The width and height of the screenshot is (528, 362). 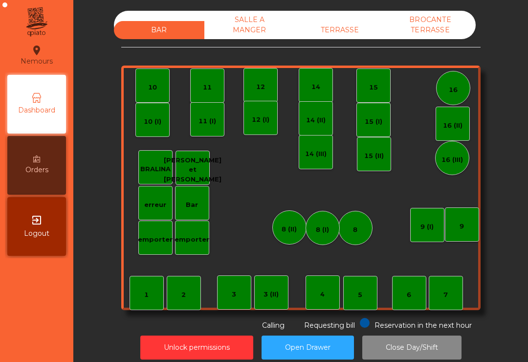 I want to click on div: 7, so click(x=446, y=295).